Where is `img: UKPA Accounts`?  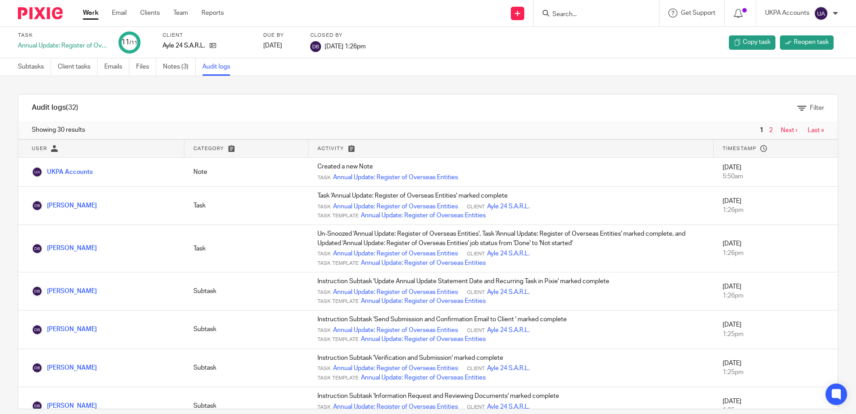 img: UKPA Accounts is located at coordinates (37, 172).